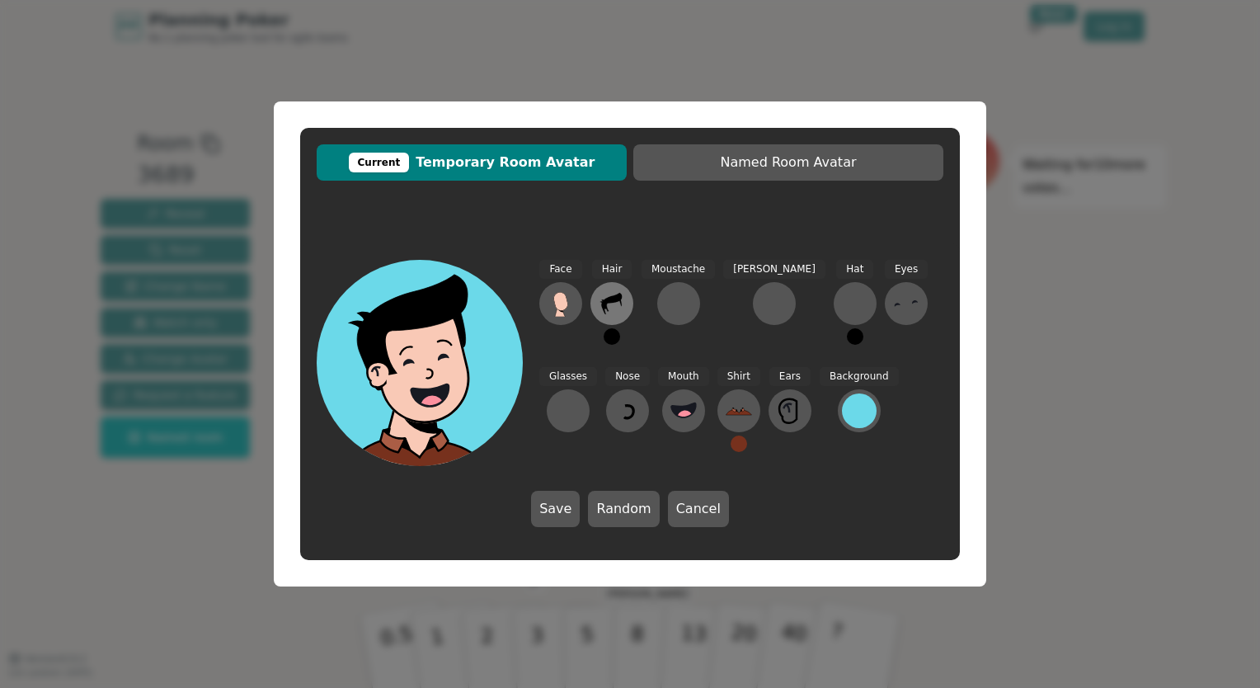 This screenshot has height=688, width=1260. Describe the element at coordinates (859, 376) in the screenshot. I see `span: Background` at that location.